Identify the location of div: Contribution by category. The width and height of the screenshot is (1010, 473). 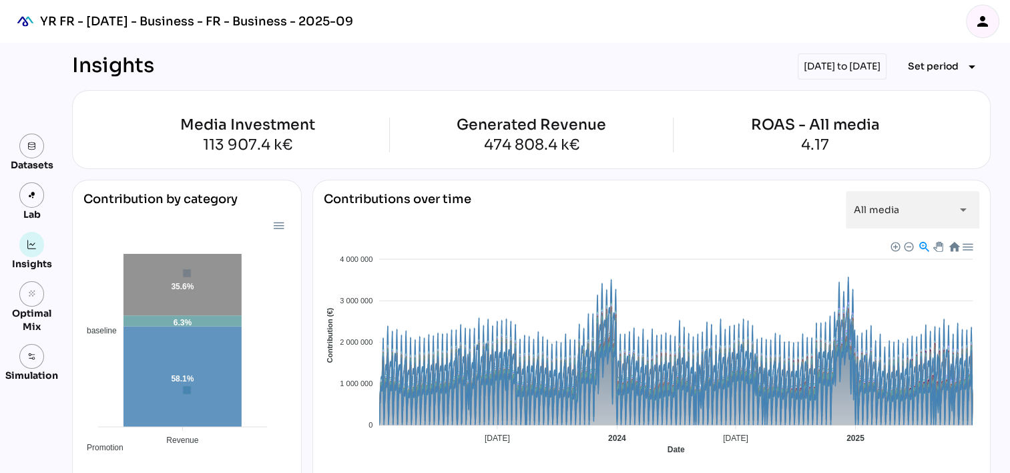
(187, 204).